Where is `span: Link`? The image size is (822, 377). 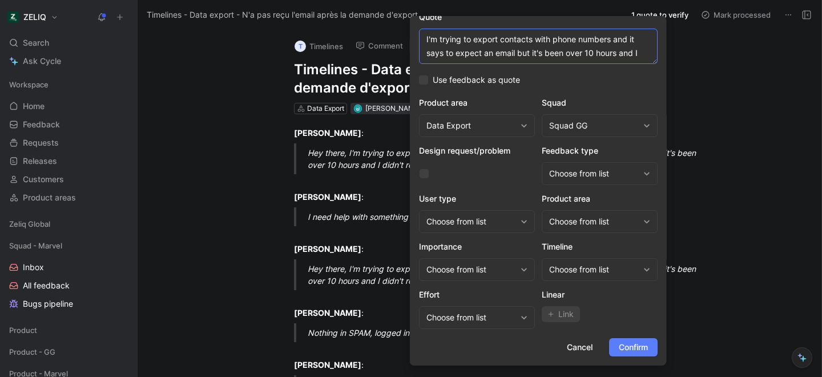 span: Link is located at coordinates (566, 314).